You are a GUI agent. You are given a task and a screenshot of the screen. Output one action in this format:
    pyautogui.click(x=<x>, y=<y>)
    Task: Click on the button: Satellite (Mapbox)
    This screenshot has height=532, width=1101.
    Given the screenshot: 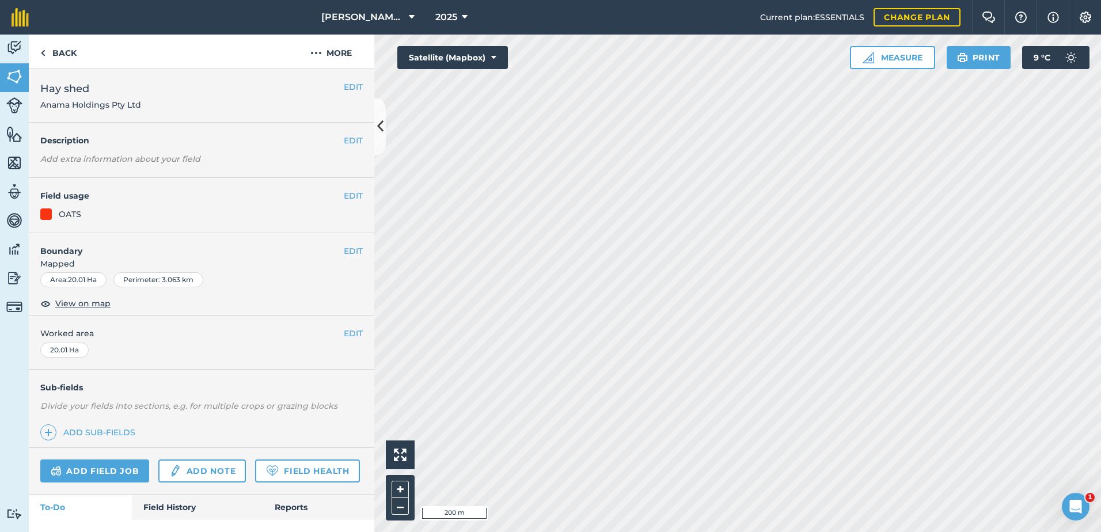 What is the action you would take?
    pyautogui.click(x=453, y=58)
    